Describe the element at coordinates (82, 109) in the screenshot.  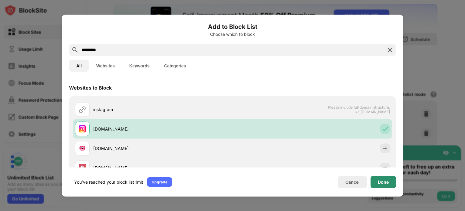
I see `img: url.svg` at that location.